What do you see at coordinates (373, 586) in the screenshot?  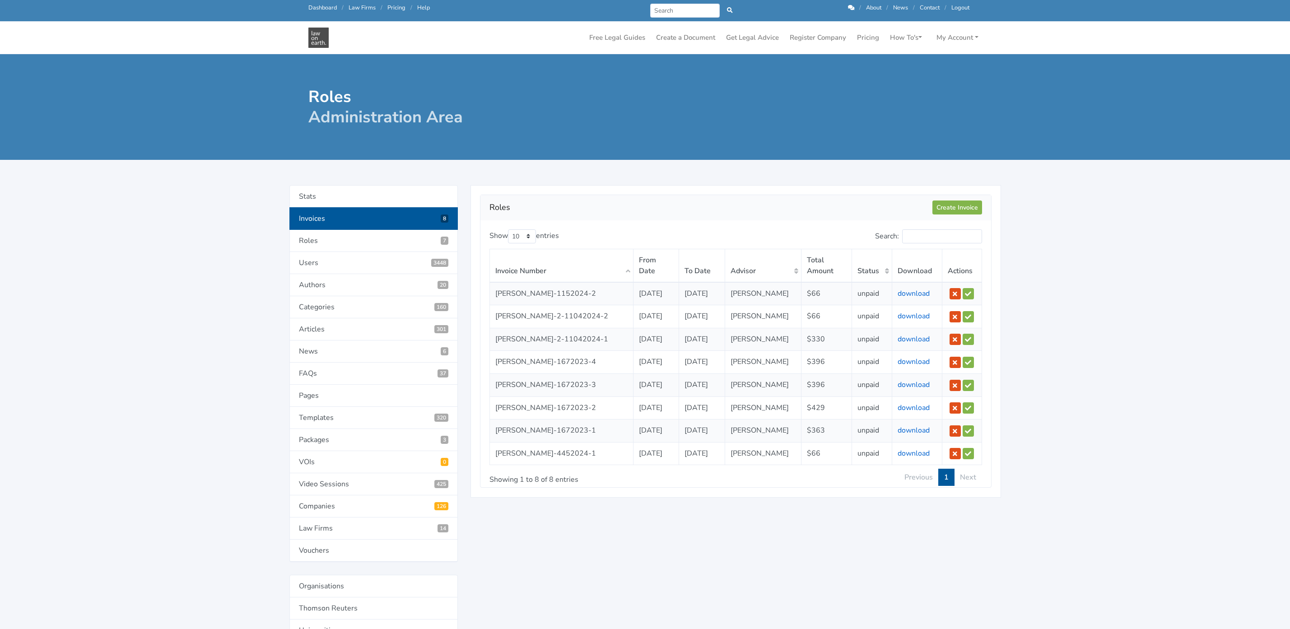 I see `a: Organisations` at bounding box center [373, 586].